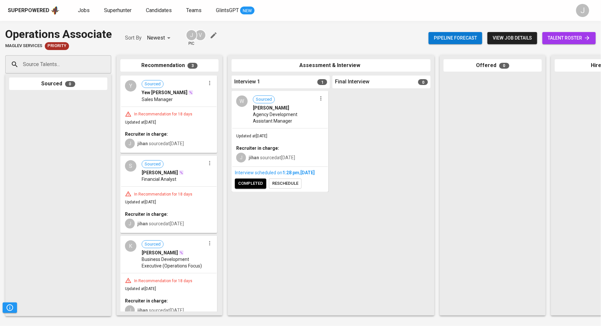 Image resolution: width=601 pixels, height=326 pixels. Describe the element at coordinates (131, 246) in the screenshot. I see `div: K` at that location.